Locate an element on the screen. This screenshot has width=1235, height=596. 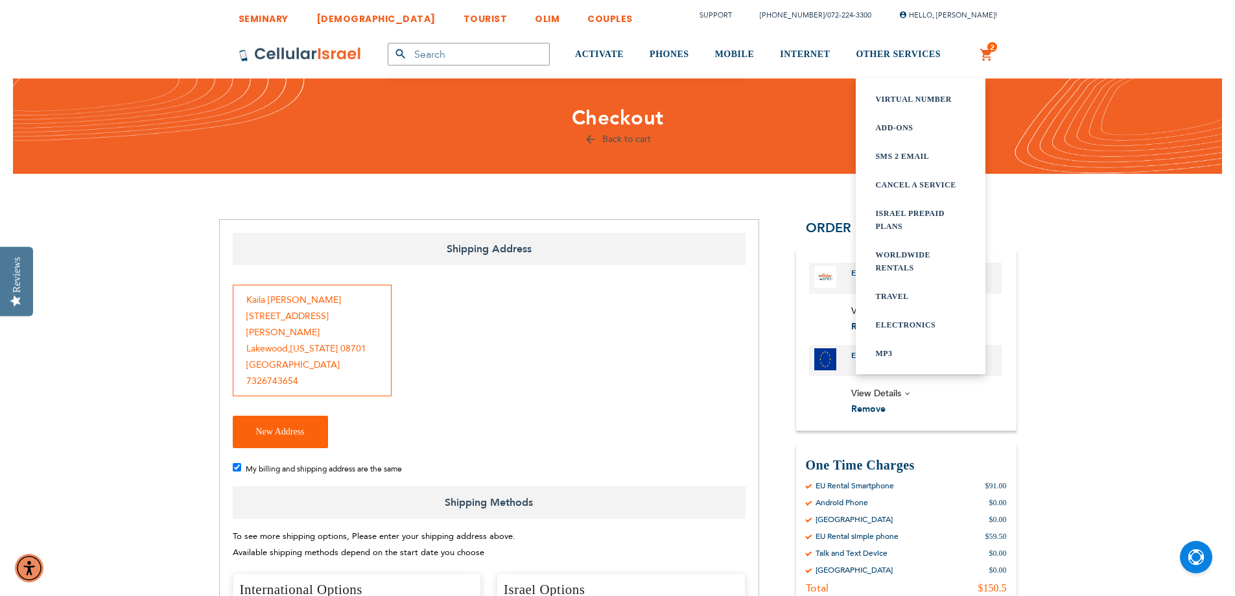
span: PHONES is located at coordinates (669, 54).